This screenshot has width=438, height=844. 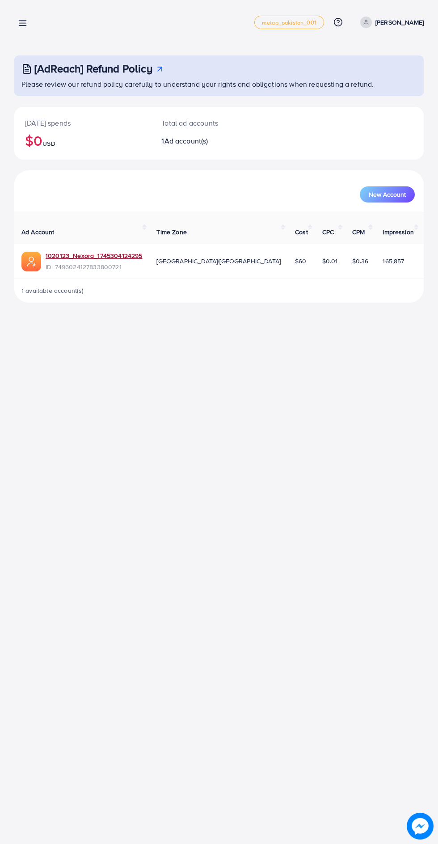 I want to click on a: 1020123_Nexora_1745304124295, so click(x=94, y=256).